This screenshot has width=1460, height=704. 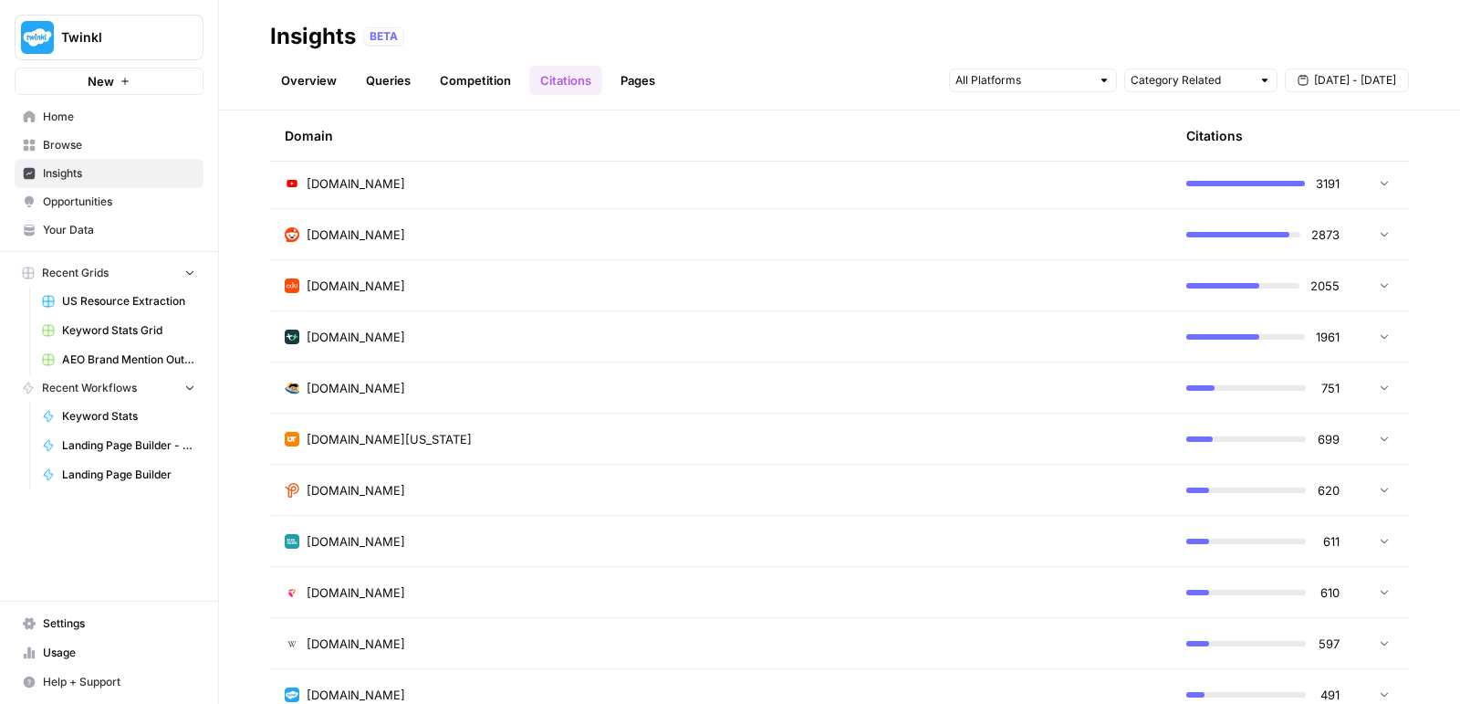 I want to click on span: Insights, so click(x=119, y=173).